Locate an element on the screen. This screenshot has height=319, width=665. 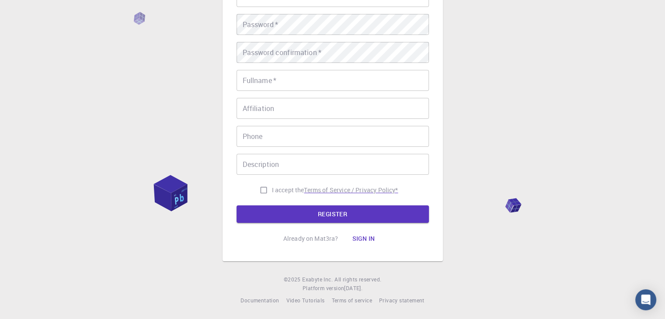
span: Privacy statement is located at coordinates (402, 300).